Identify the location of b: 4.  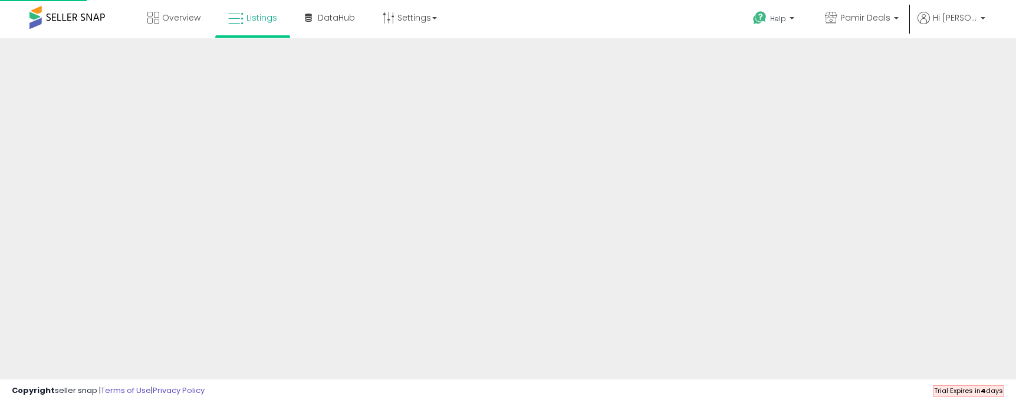
(983, 391).